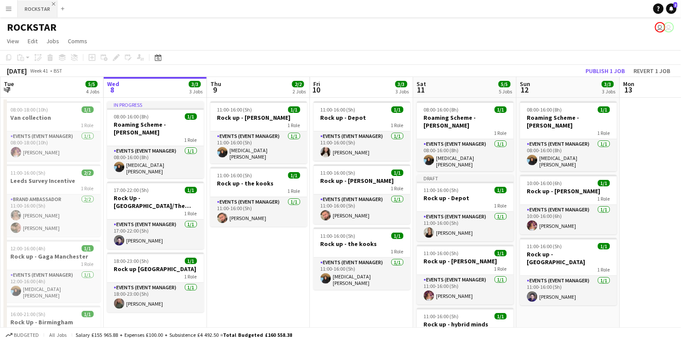 This screenshot has height=342, width=681. I want to click on span: All jobs, so click(58, 334).